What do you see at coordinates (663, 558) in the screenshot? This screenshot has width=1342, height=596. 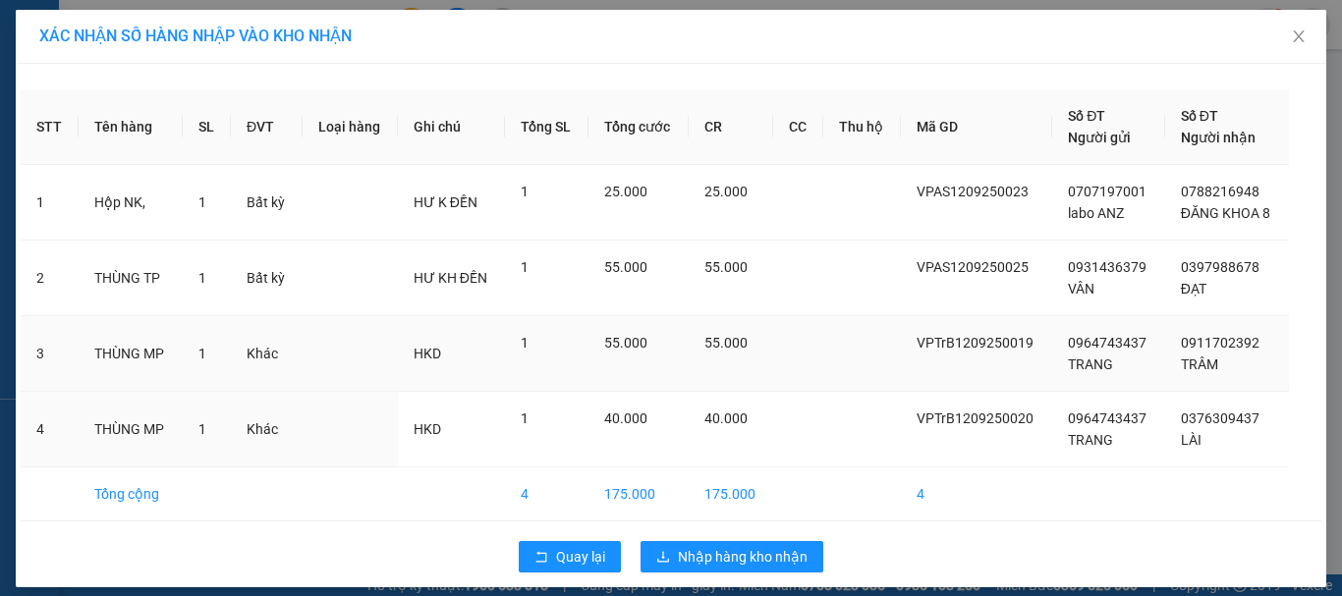 I see `span: download` at bounding box center [663, 558].